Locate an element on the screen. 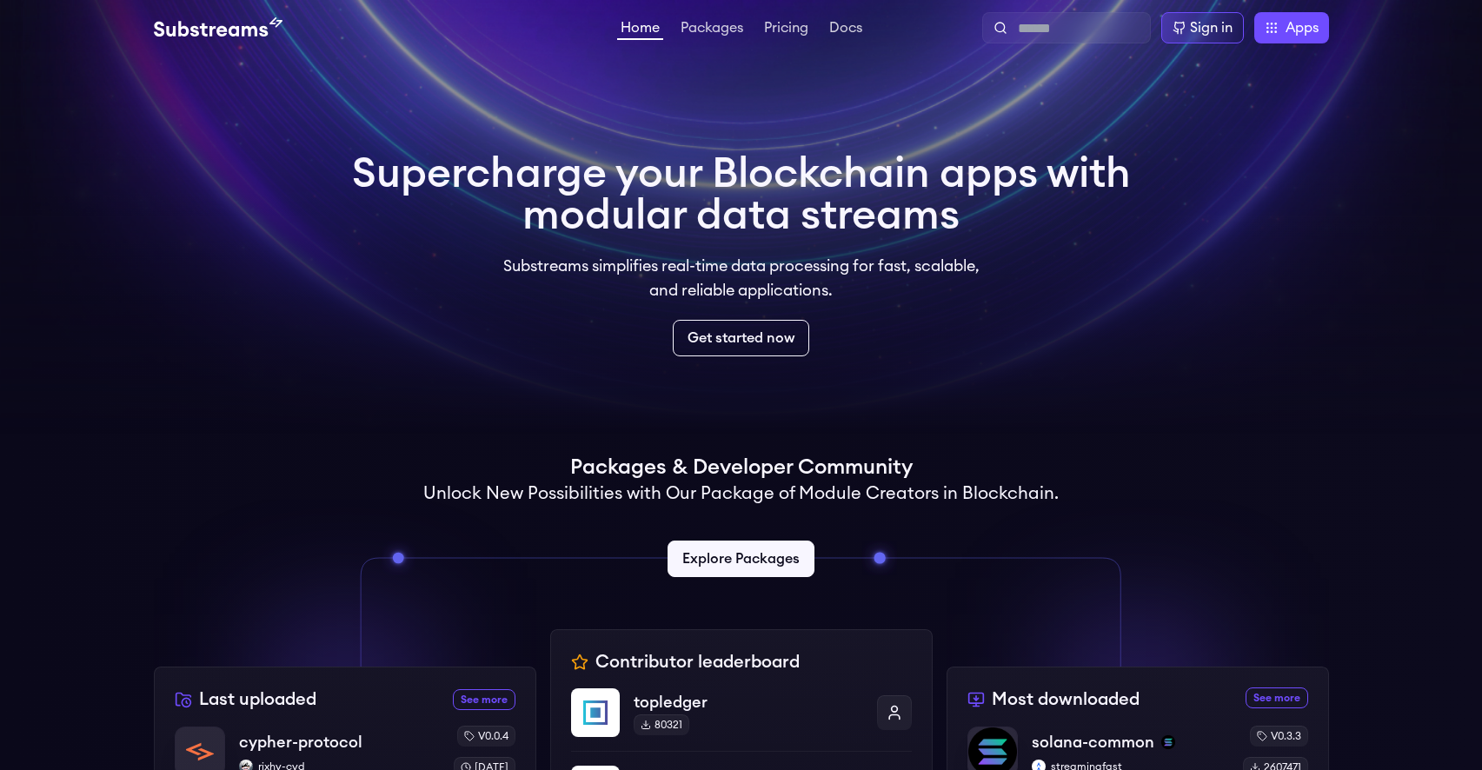 This screenshot has width=1482, height=770. p: Substreams simplifies real-time data processing for fast, scalable, and reliable applications. is located at coordinates (741, 278).